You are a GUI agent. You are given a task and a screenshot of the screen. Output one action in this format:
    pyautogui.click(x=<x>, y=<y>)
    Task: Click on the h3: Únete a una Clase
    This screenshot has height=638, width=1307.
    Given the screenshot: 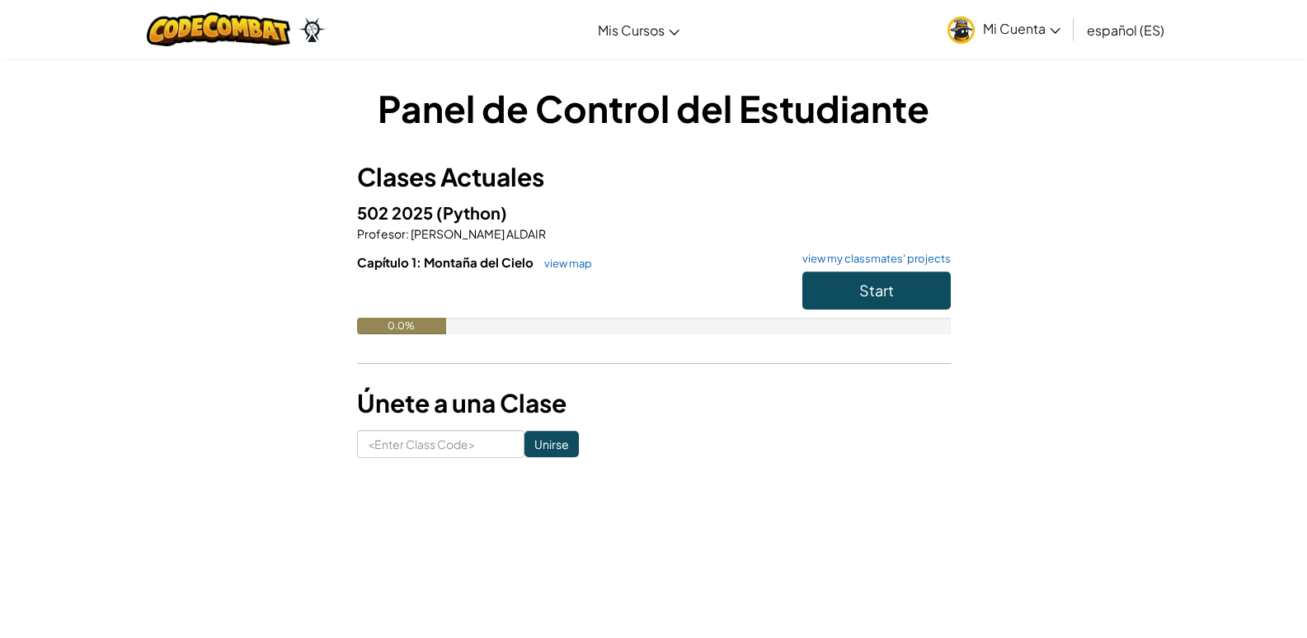 What is the action you would take?
    pyautogui.click(x=654, y=403)
    